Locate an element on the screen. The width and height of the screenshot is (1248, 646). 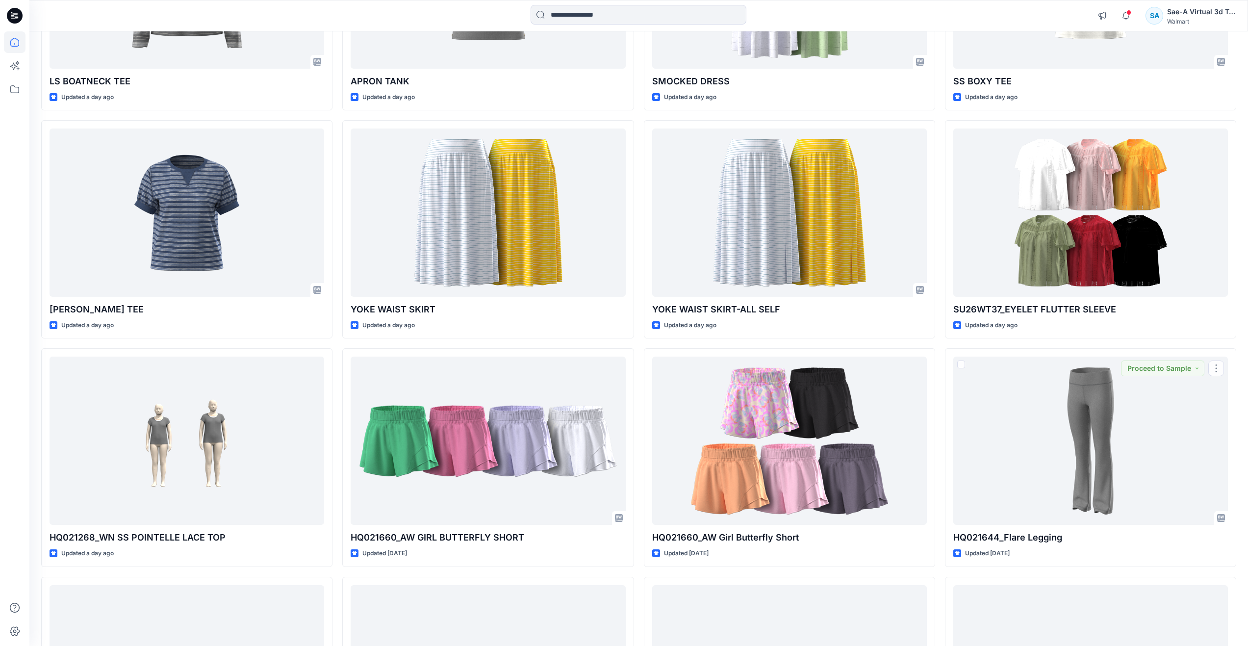
a: HQ021660_AW GIRL BUTTERFLY SHORT is located at coordinates (488, 440).